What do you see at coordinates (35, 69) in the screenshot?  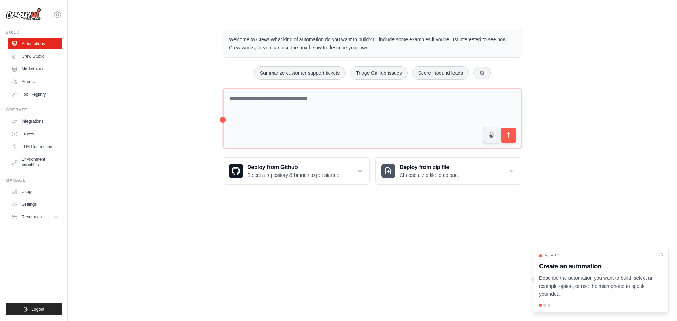 I see `a: Marketplace` at bounding box center [35, 69].